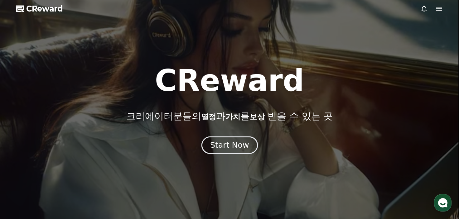 Image resolution: width=459 pixels, height=219 pixels. What do you see at coordinates (100, 175) in the screenshot?
I see `a: 설정` at bounding box center [100, 175].